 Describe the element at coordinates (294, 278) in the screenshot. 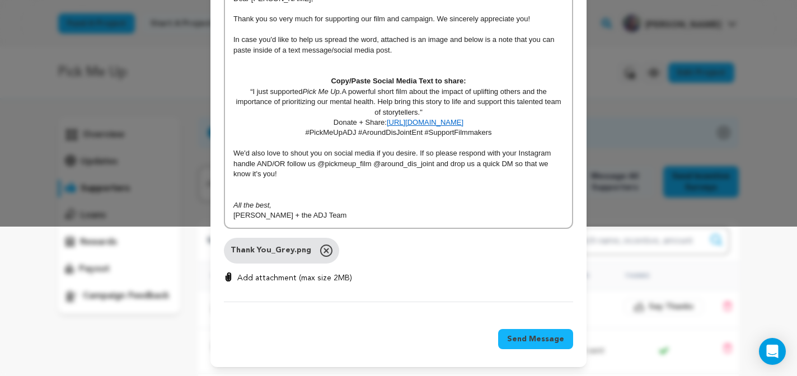

I see `p: Add attachment (max size 2MB)` at that location.